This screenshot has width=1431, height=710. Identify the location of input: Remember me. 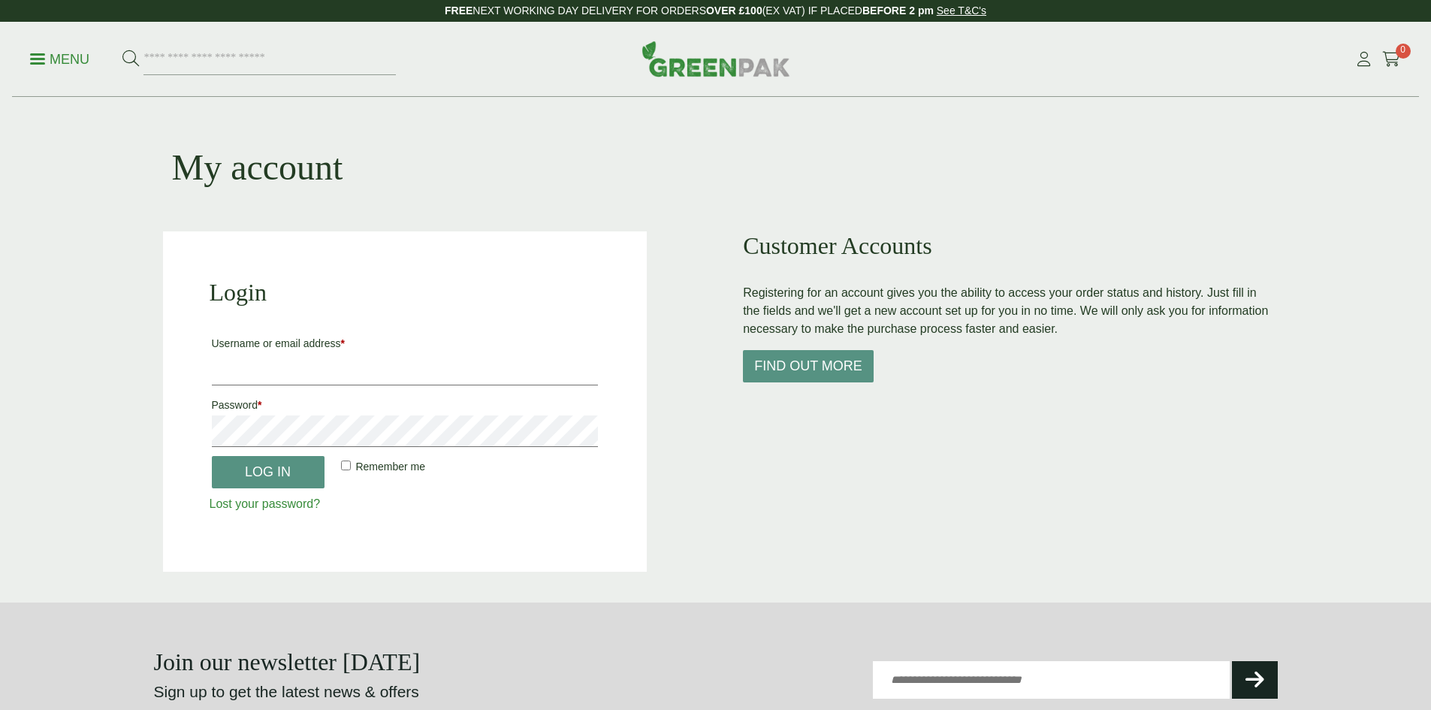
(346, 465).